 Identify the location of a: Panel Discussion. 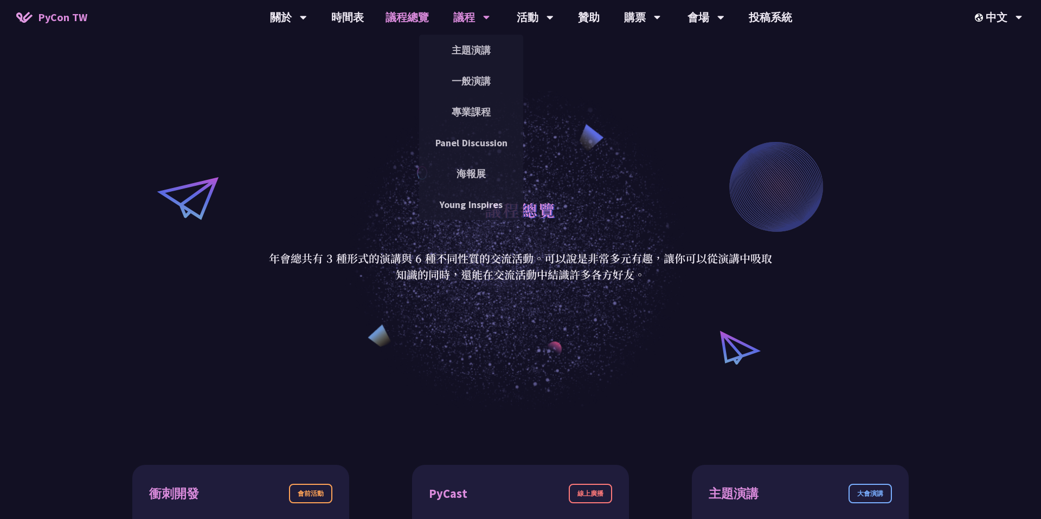
(471, 143).